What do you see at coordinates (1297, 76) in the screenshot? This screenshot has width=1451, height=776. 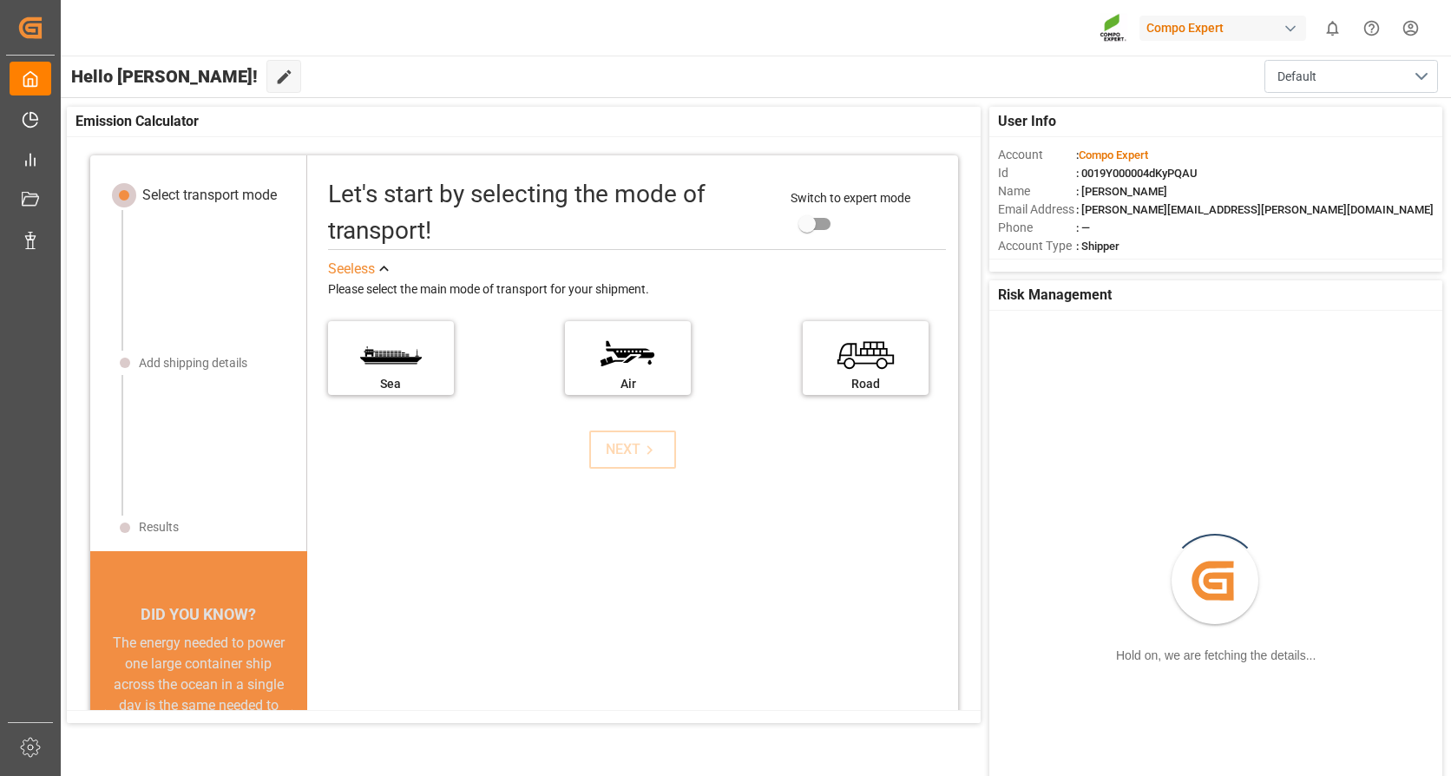 I see `span: Default` at bounding box center [1297, 76].